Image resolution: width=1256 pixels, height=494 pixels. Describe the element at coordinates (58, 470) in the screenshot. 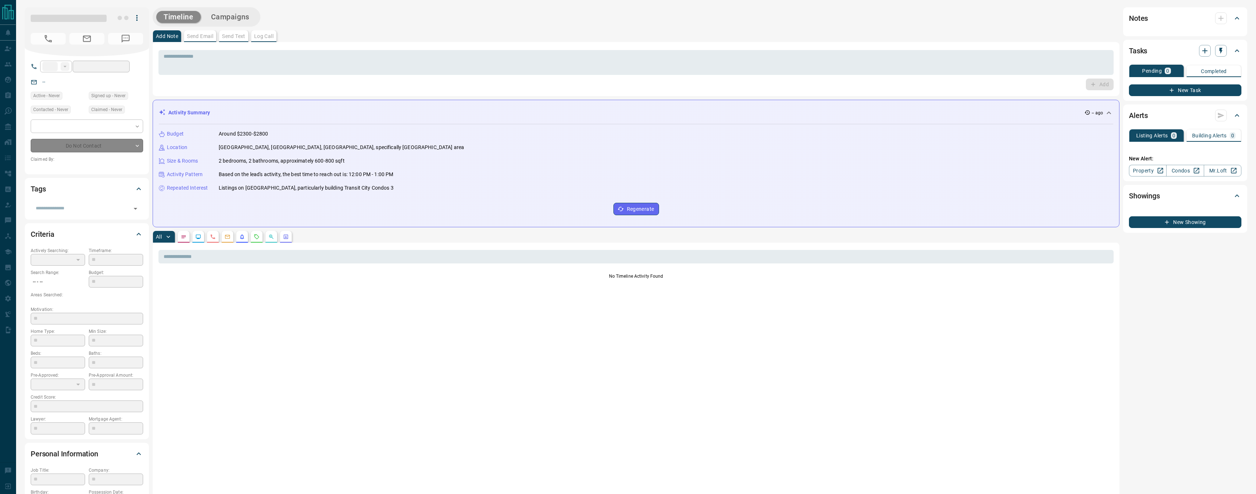

I see `p: Job Title:` at that location.